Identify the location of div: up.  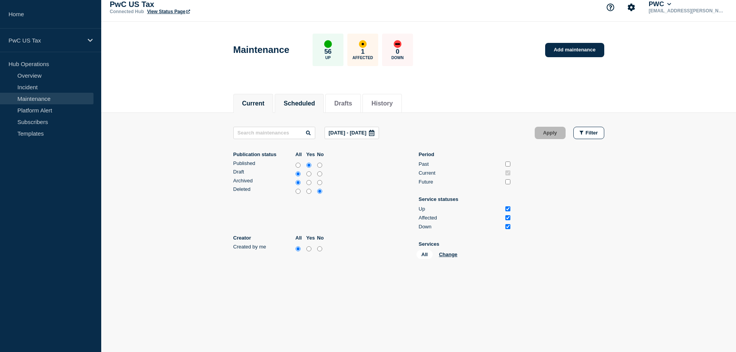
(328, 44).